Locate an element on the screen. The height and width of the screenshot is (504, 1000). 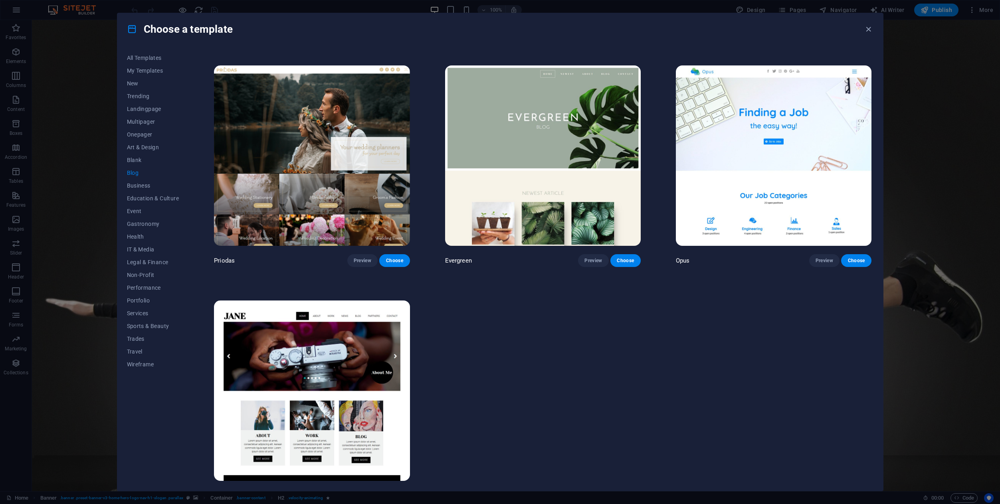
button: Sports & Beauty is located at coordinates (153, 326).